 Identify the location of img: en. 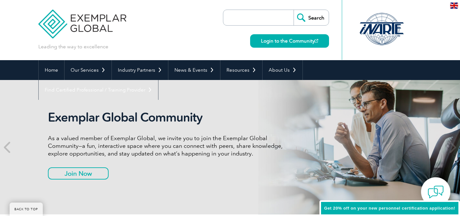
(454, 5).